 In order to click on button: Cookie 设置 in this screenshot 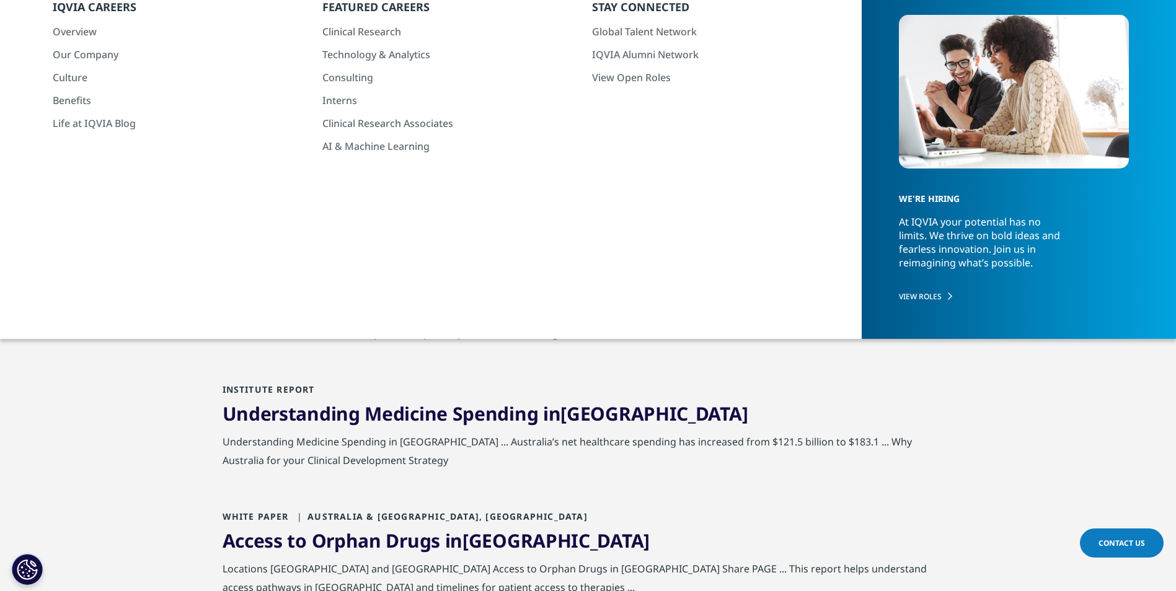, I will do `click(27, 570)`.